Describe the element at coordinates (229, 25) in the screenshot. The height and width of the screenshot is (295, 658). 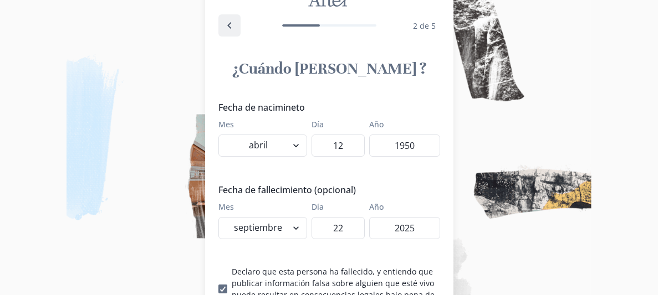
I see `button: Back` at that location.